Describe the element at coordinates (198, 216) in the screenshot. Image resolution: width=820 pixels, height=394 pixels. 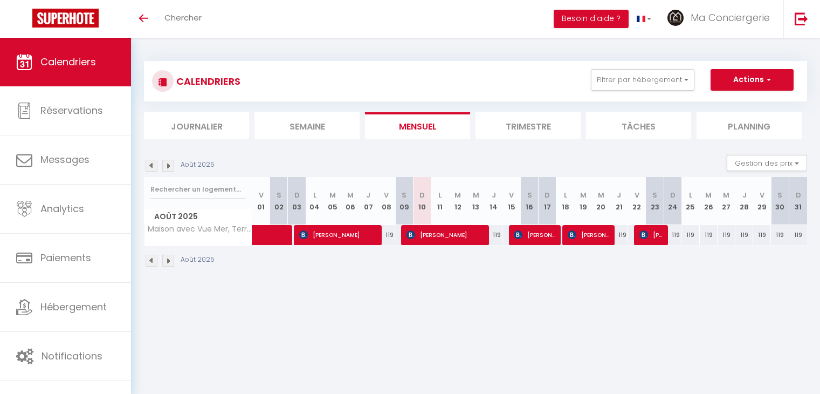
I see `span: Août 2025` at that location.